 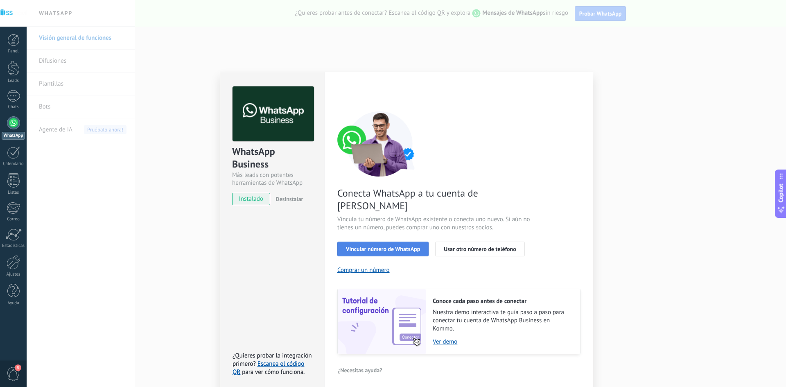 I want to click on button: ¿Necesitas ayuda?, so click(x=360, y=370).